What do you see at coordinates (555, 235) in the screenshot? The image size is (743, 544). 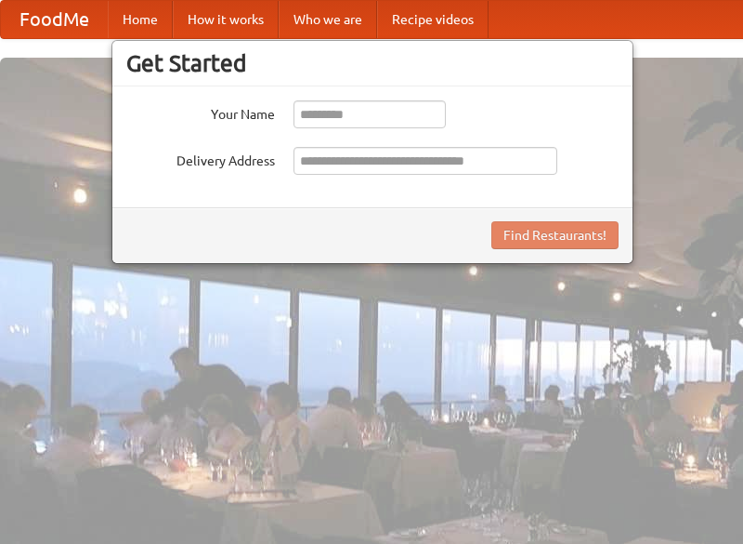 I see `button: Find Restaurants!` at bounding box center [555, 235].